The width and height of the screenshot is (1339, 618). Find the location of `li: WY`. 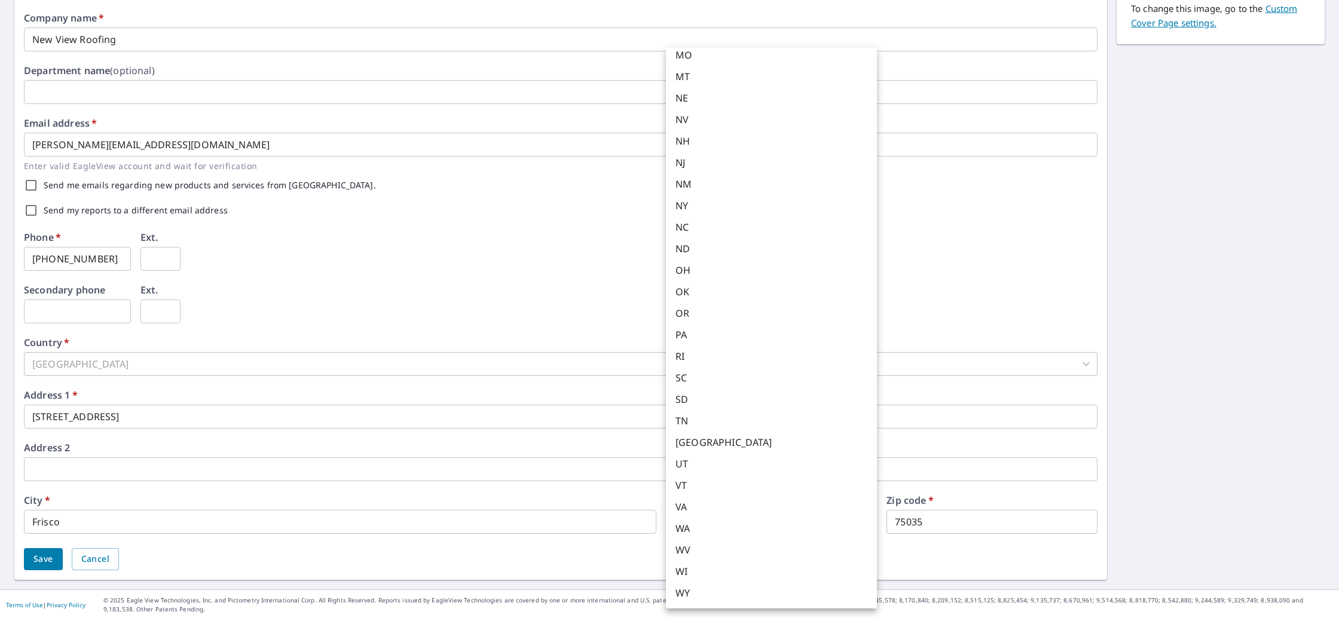

li: WY is located at coordinates (771, 593).